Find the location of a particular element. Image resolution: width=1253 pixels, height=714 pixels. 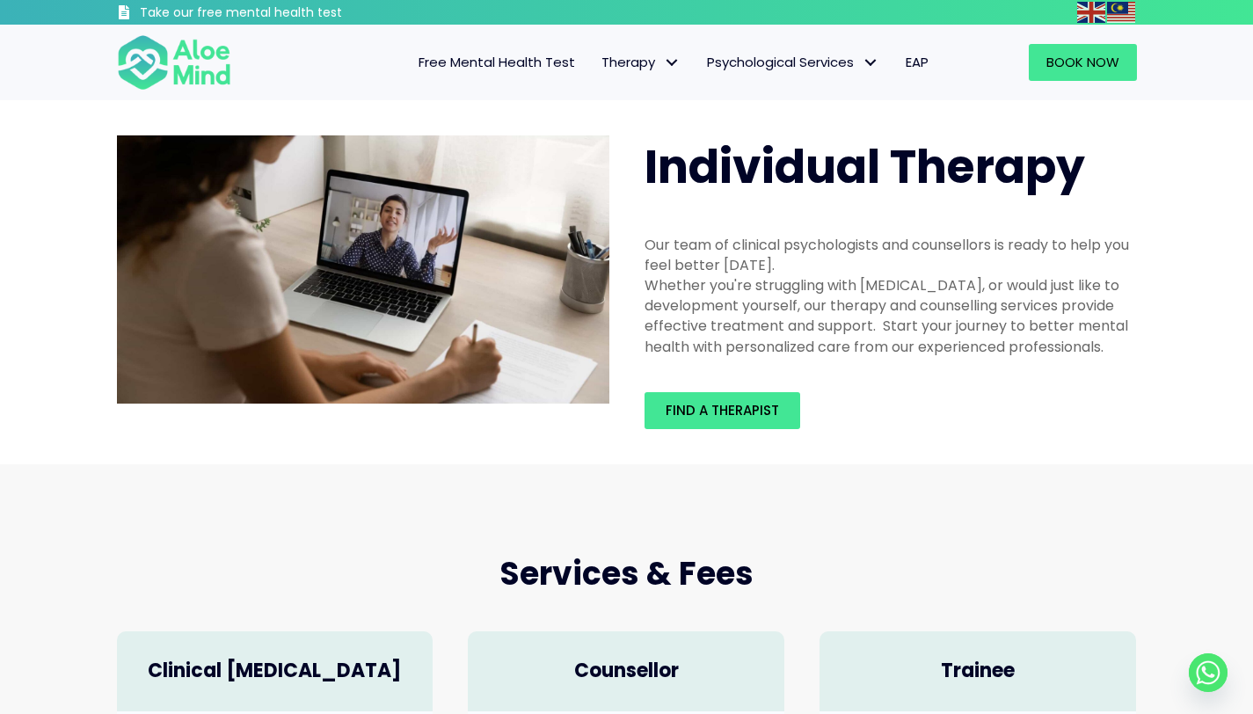

span: Psychological Services is located at coordinates (793, 62).